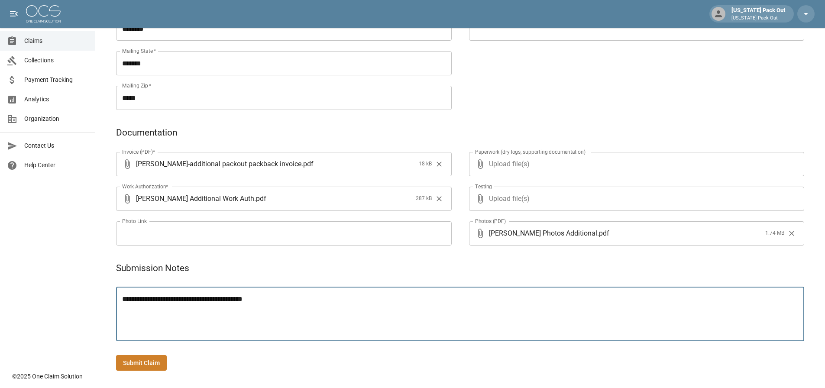 This screenshot has height=388, width=825. Describe the element at coordinates (56, 119) in the screenshot. I see `span: Organization` at that location.